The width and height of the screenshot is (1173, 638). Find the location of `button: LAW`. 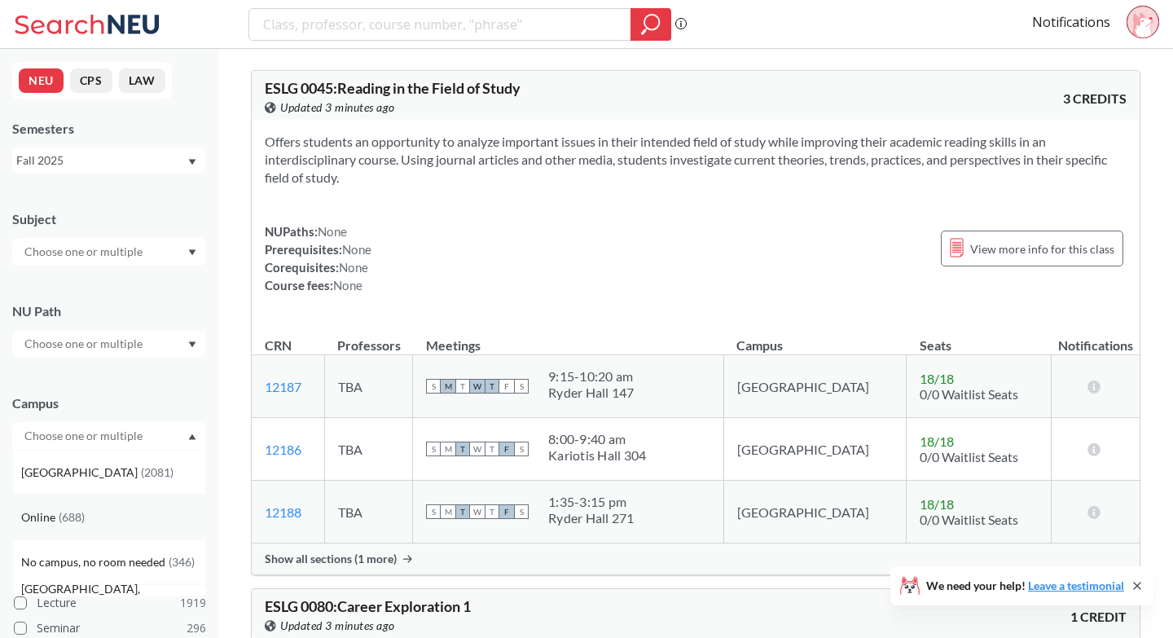

button: LAW is located at coordinates (142, 81).